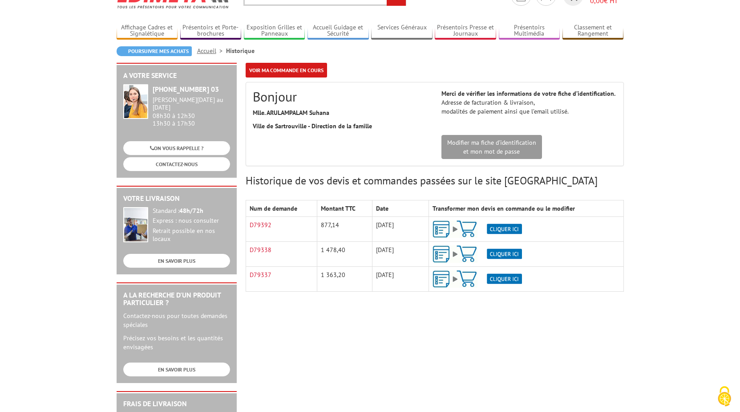 Image resolution: width=740 pixels, height=412 pixels. What do you see at coordinates (177, 76) in the screenshot?
I see `h2: A votre service` at bounding box center [177, 76].